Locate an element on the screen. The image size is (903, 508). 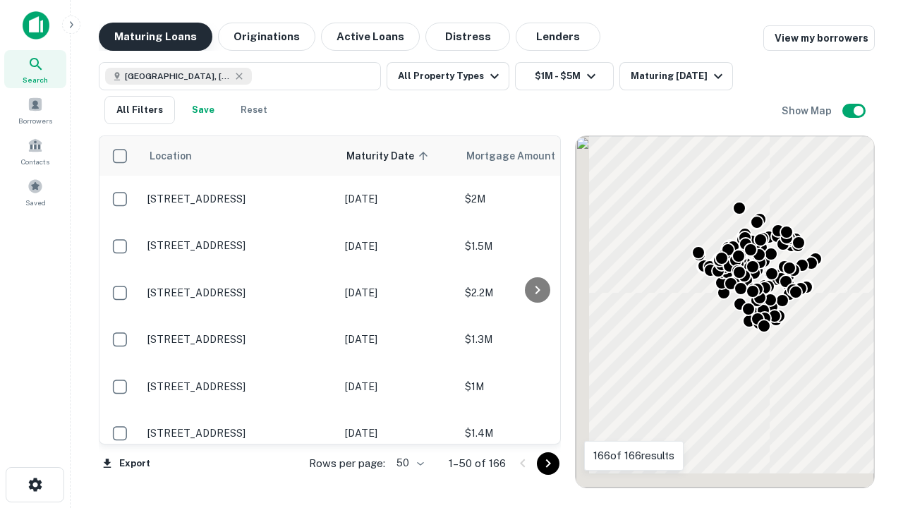
span: Search is located at coordinates (35, 80).